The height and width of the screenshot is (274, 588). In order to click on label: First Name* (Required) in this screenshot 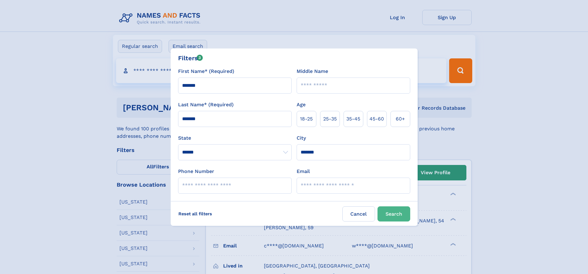, I will do `click(206, 71)`.